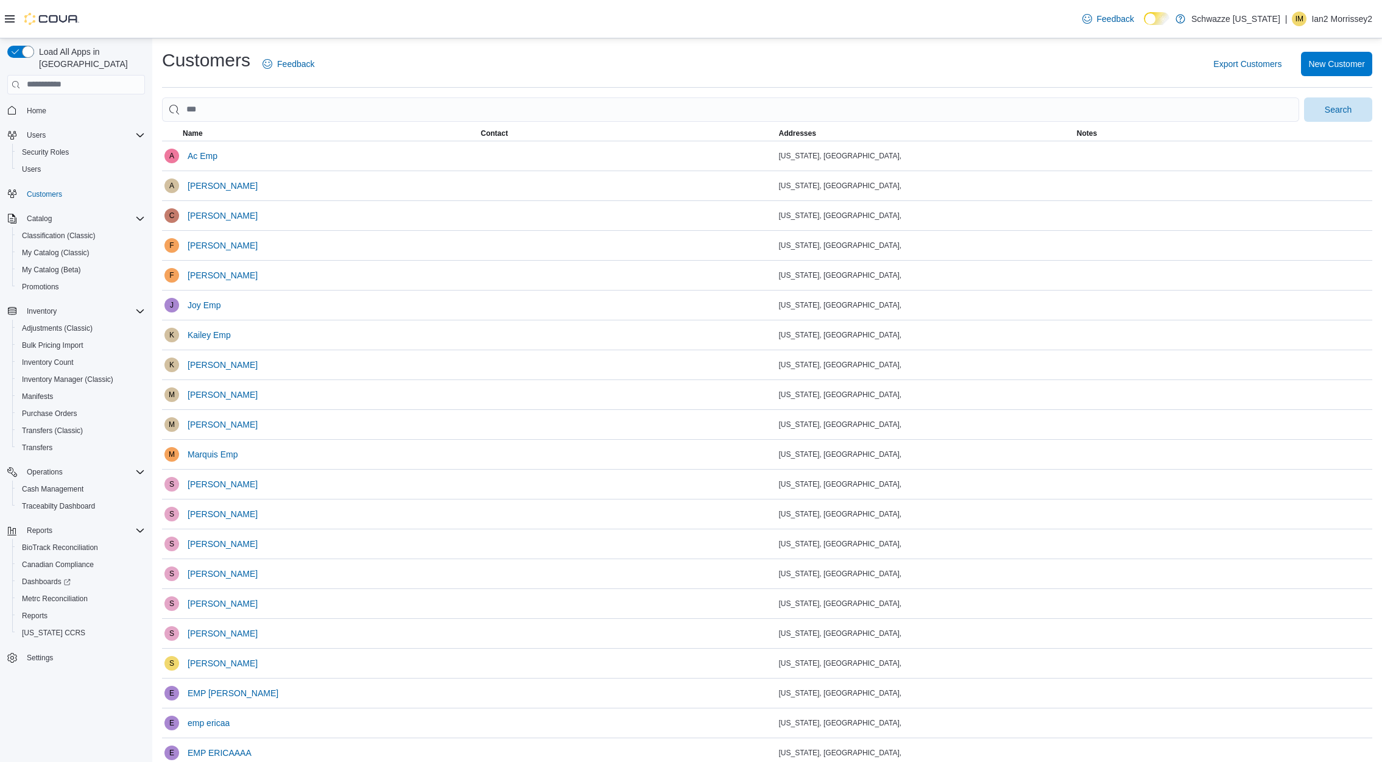 Image resolution: width=1382 pixels, height=762 pixels. Describe the element at coordinates (44, 194) in the screenshot. I see `a: Customers` at that location.